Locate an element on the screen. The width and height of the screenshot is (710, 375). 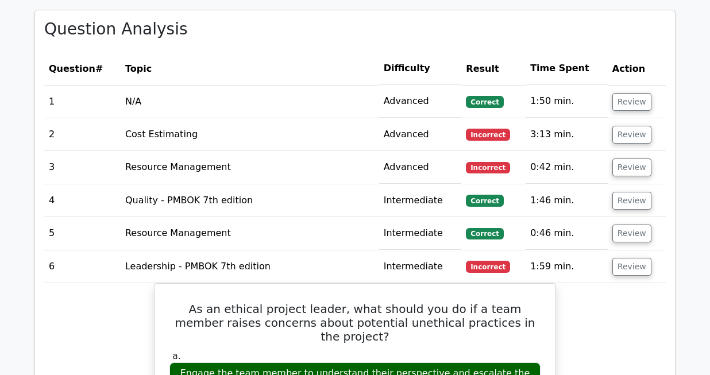
td: 3 is located at coordinates (82, 167).